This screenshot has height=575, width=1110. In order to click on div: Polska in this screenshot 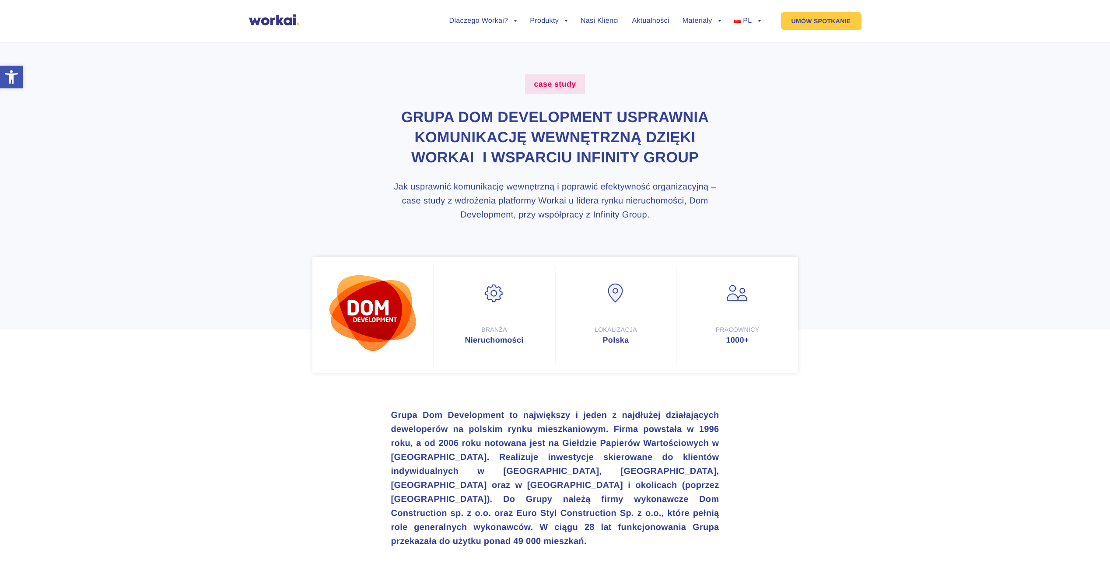, I will do `click(616, 340)`.